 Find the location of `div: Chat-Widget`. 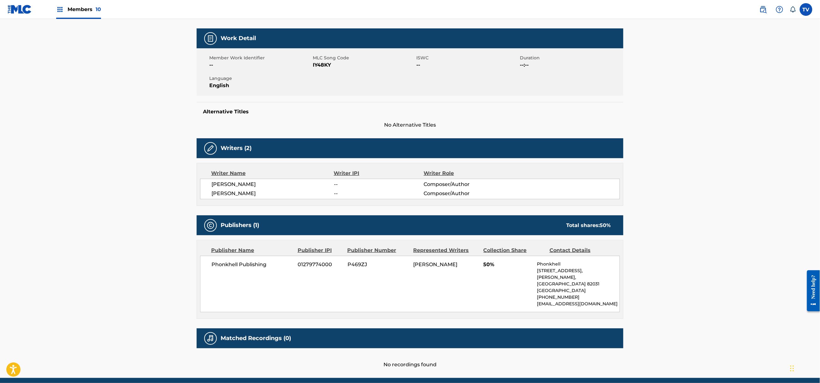

div: Chat-Widget is located at coordinates (804, 368).